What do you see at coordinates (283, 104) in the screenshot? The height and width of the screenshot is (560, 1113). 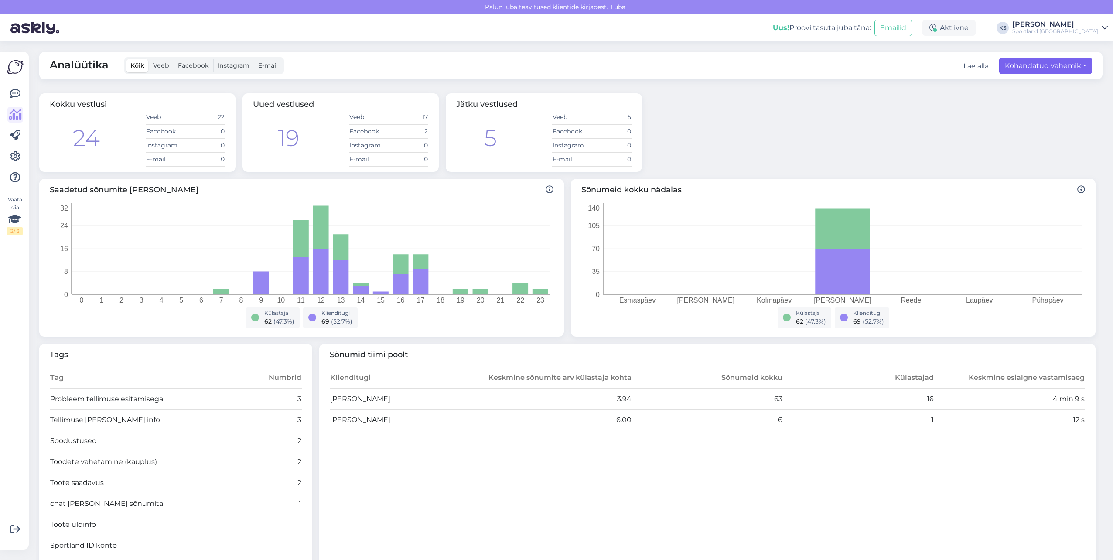 I see `span: Uued vestlused` at bounding box center [283, 104].